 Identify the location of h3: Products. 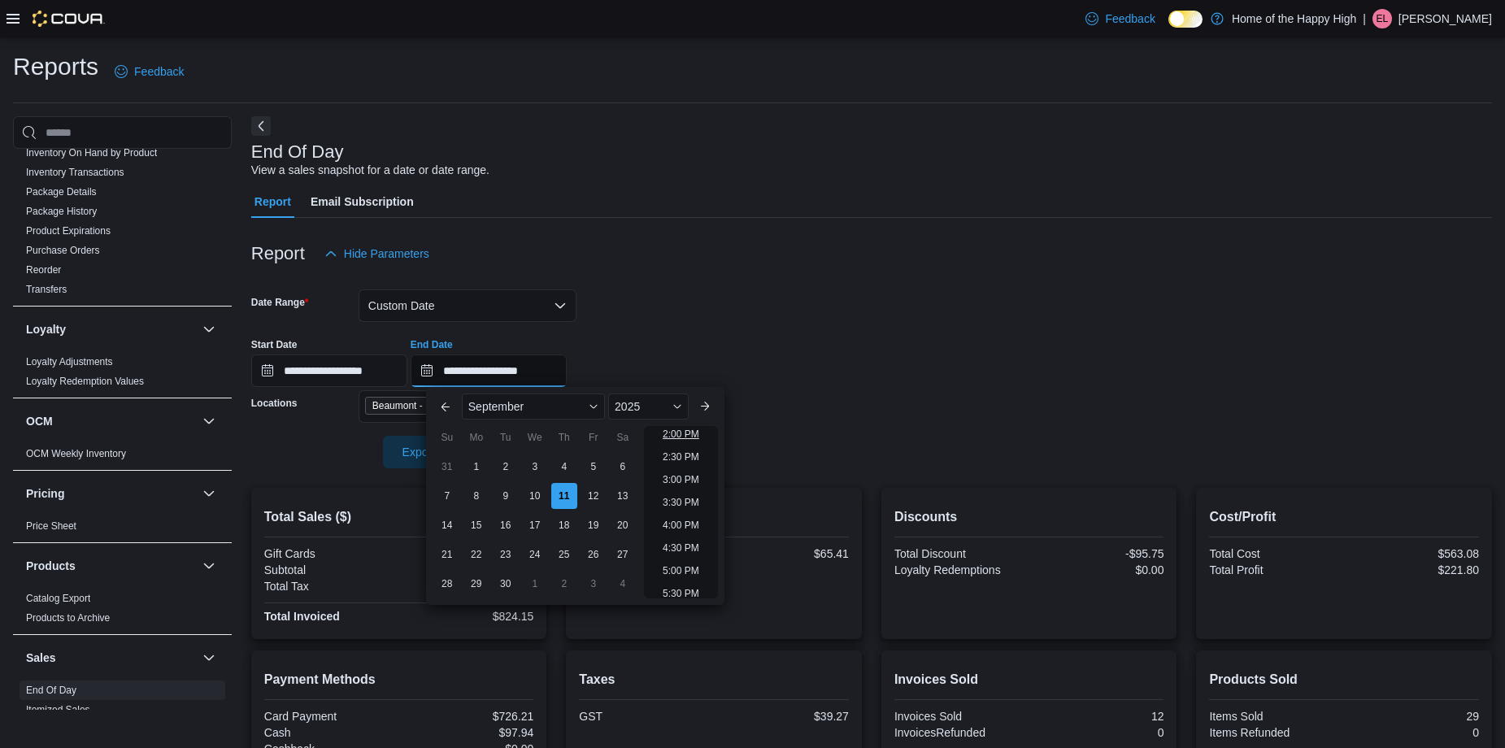
(50, 566).